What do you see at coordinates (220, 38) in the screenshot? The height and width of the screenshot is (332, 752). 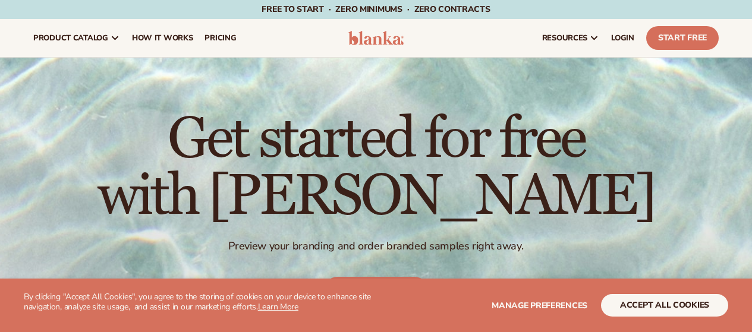 I see `a: pricing` at bounding box center [220, 38].